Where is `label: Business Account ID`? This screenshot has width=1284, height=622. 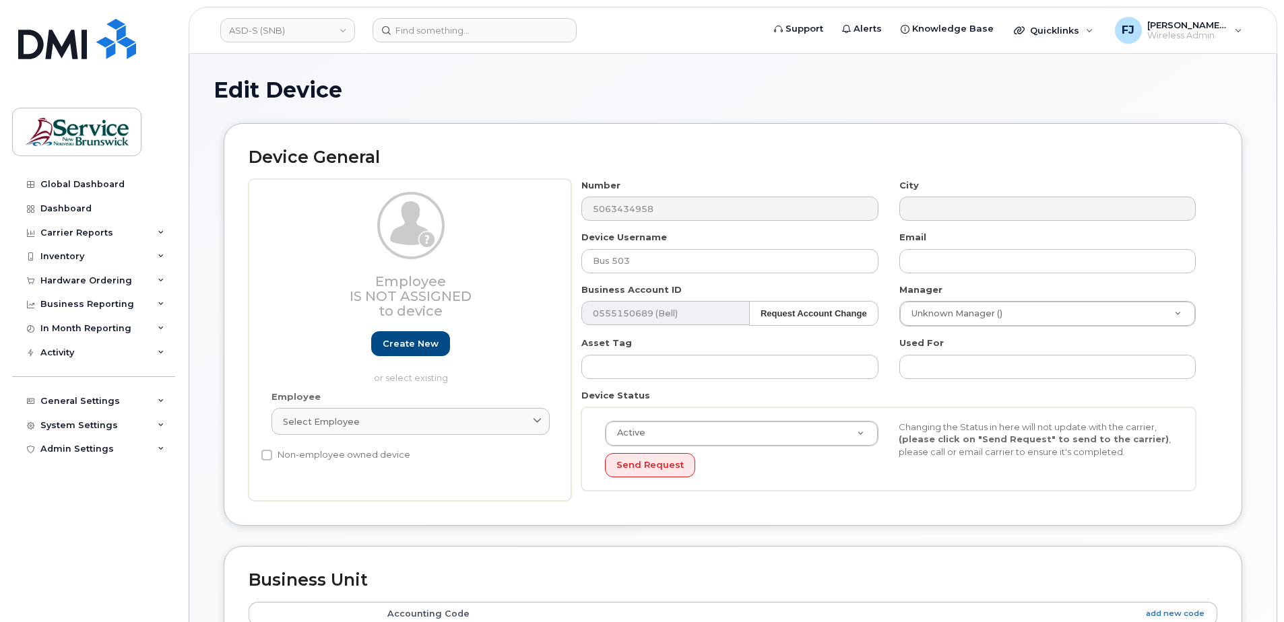
label: Business Account ID is located at coordinates (631, 290).